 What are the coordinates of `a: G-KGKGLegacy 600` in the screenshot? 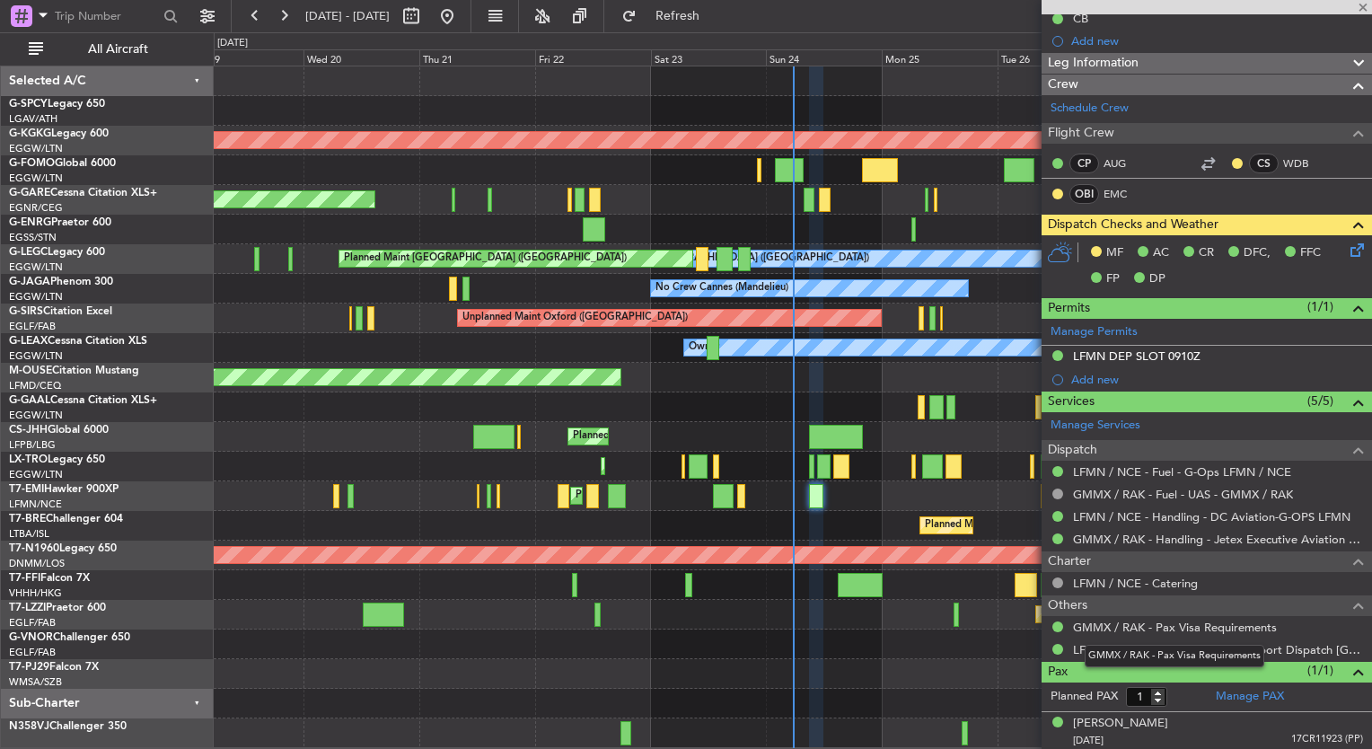 It's located at (58, 134).